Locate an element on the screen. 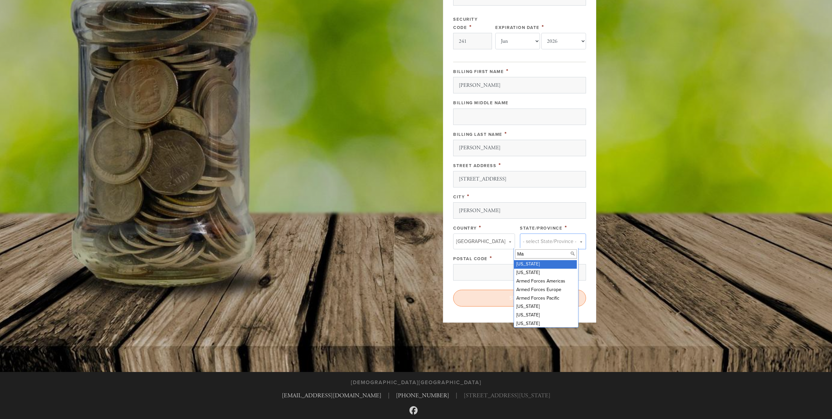 The width and height of the screenshot is (832, 419). div: Armed Forces Americas is located at coordinates (545, 282).